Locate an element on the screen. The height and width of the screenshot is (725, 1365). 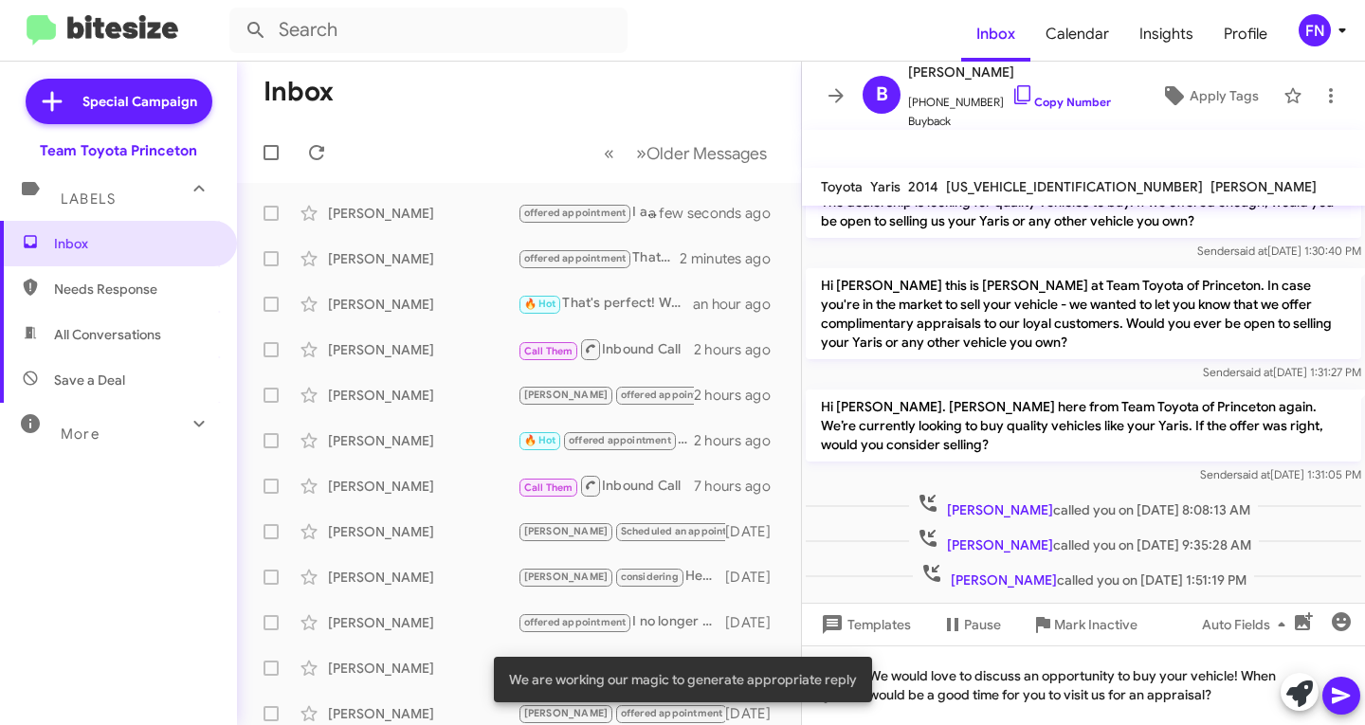
h1: Inbox is located at coordinates (298, 92).